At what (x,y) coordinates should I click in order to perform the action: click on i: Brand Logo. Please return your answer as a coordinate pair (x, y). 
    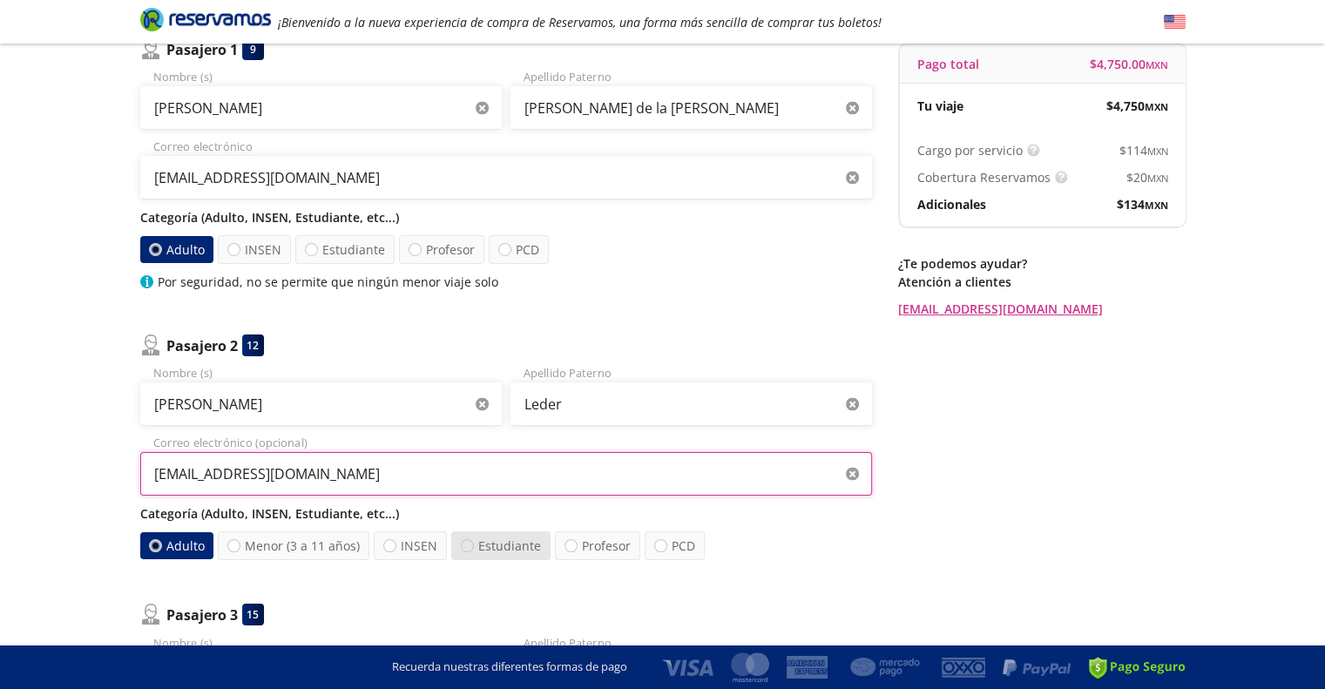
    Looking at the image, I should click on (206, 19).